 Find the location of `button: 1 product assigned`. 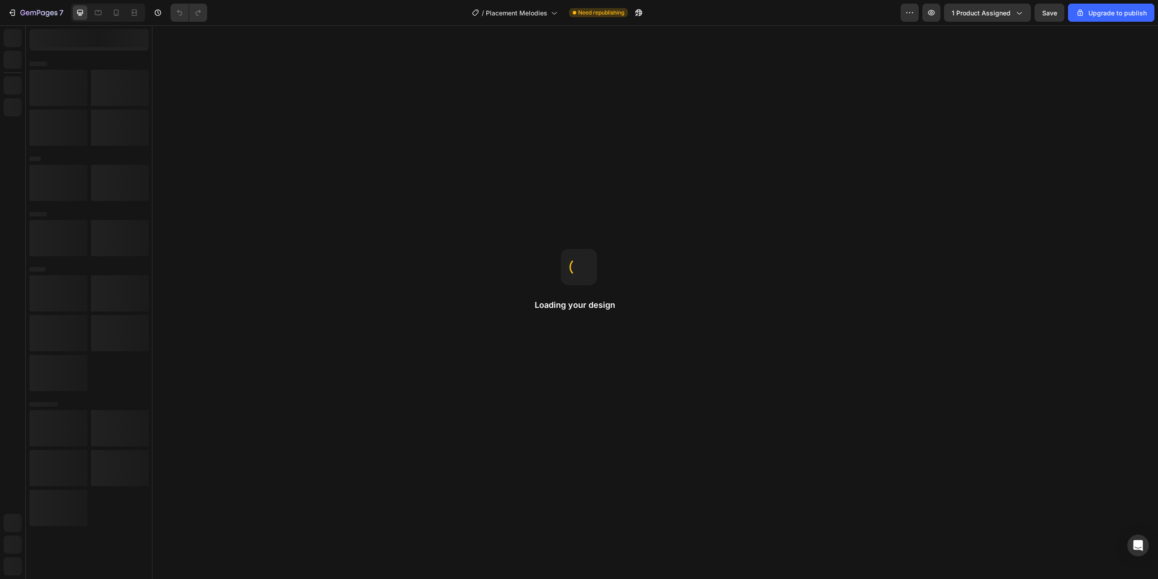

button: 1 product assigned is located at coordinates (988, 13).